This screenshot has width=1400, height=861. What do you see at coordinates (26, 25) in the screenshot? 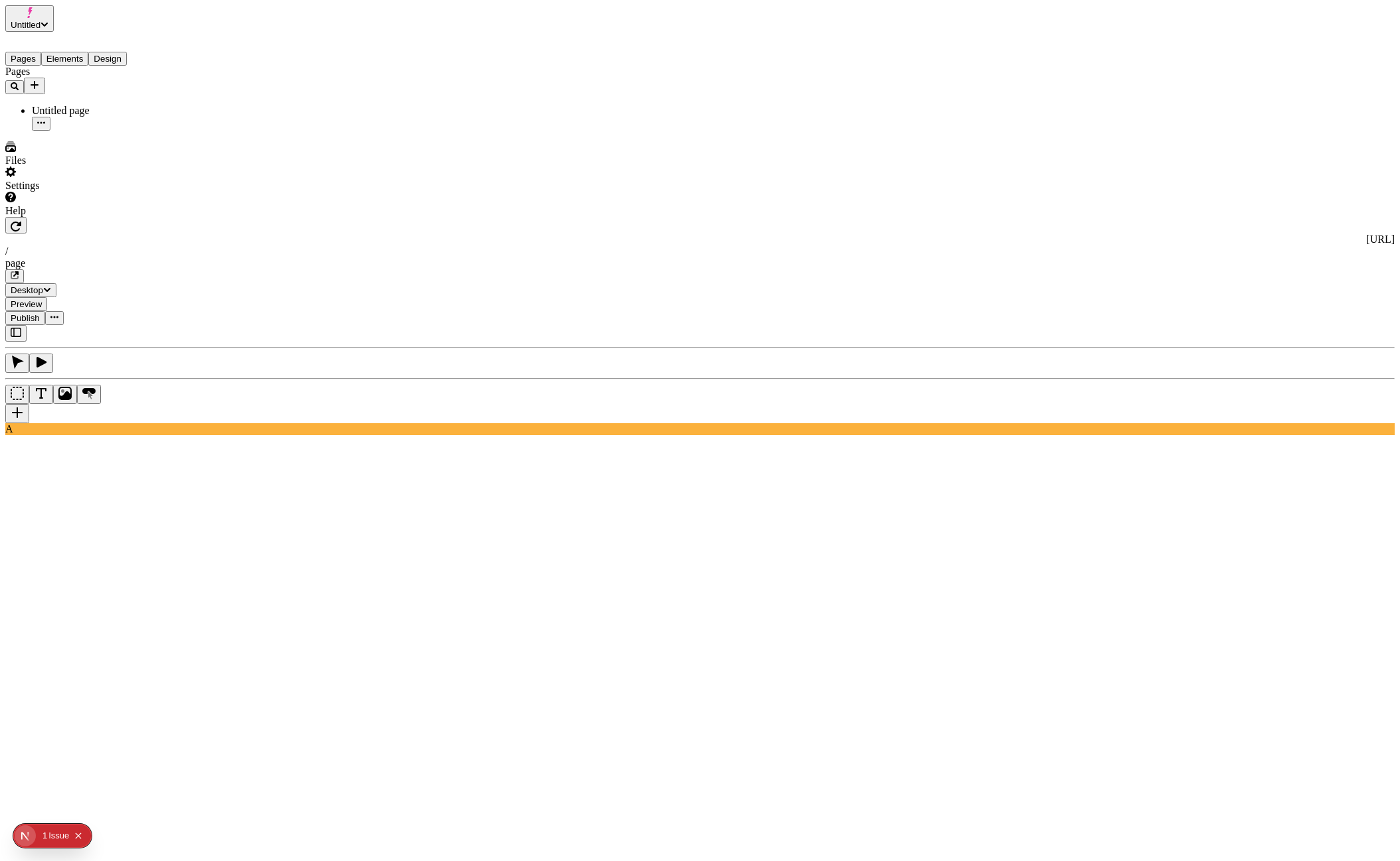
I see `span: Untitled` at bounding box center [26, 25].